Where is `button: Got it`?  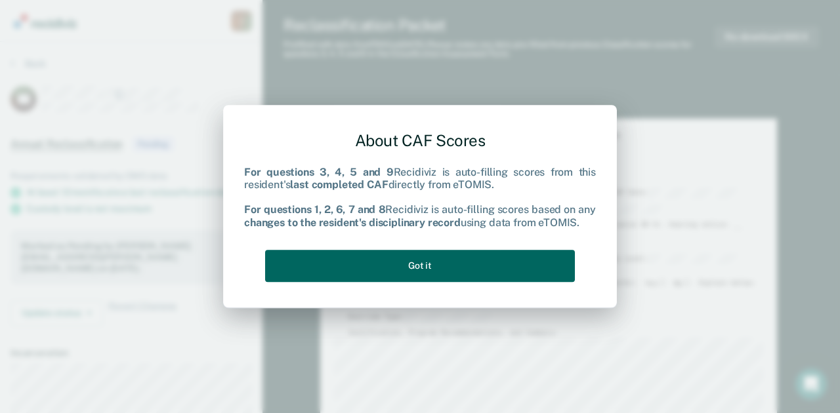 button: Got it is located at coordinates (420, 266).